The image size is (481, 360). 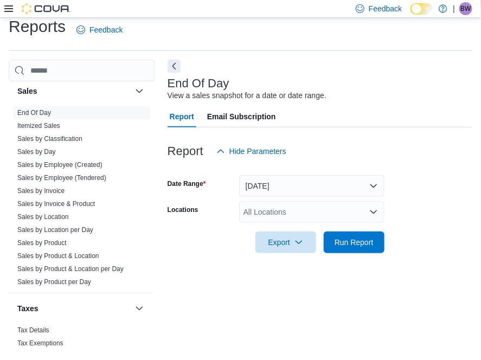 I want to click on a: Sales by Product & Location, so click(x=58, y=256).